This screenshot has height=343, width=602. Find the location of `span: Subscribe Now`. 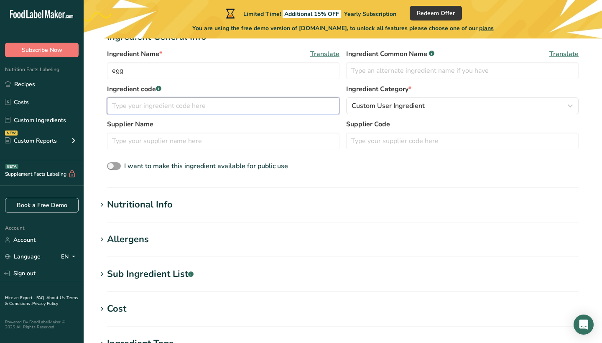

span: Subscribe Now is located at coordinates (42, 50).